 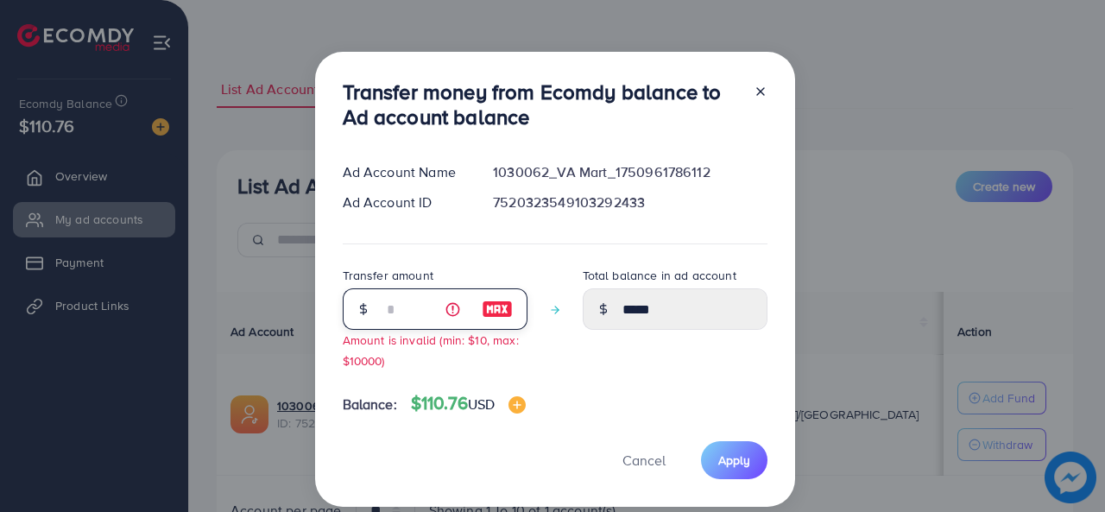 What do you see at coordinates (369, 404) in the screenshot?
I see `span: Balance:` at bounding box center [369, 404].